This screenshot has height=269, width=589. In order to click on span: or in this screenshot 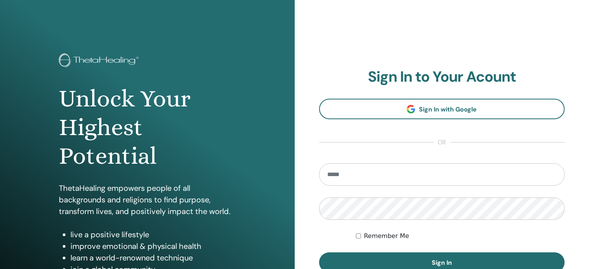, I will do `click(442, 143)`.